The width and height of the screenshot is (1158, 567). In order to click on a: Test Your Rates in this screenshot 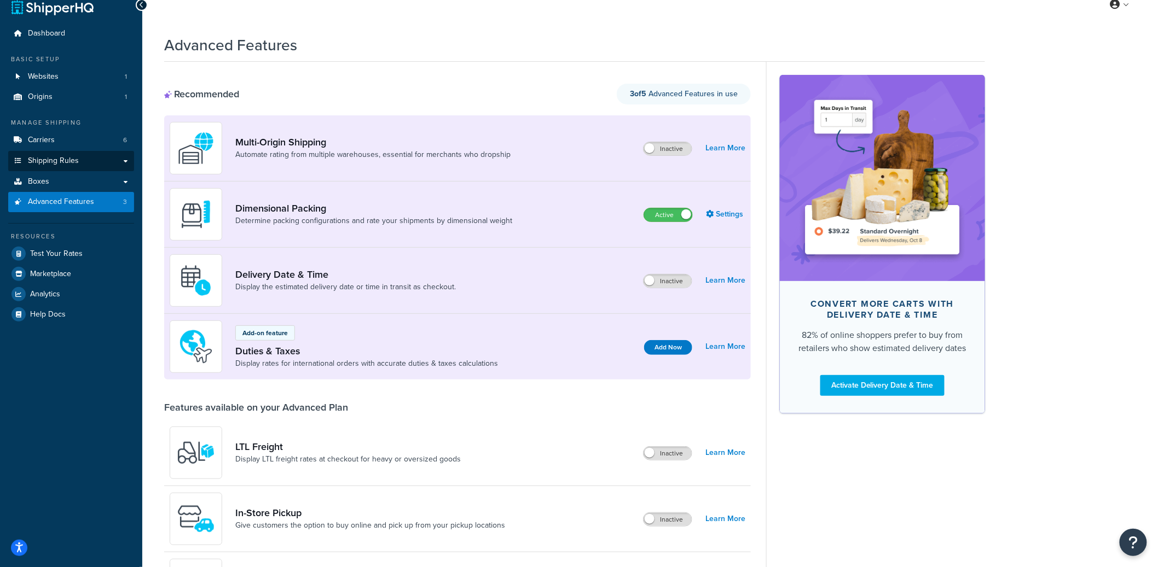, I will do `click(71, 254)`.